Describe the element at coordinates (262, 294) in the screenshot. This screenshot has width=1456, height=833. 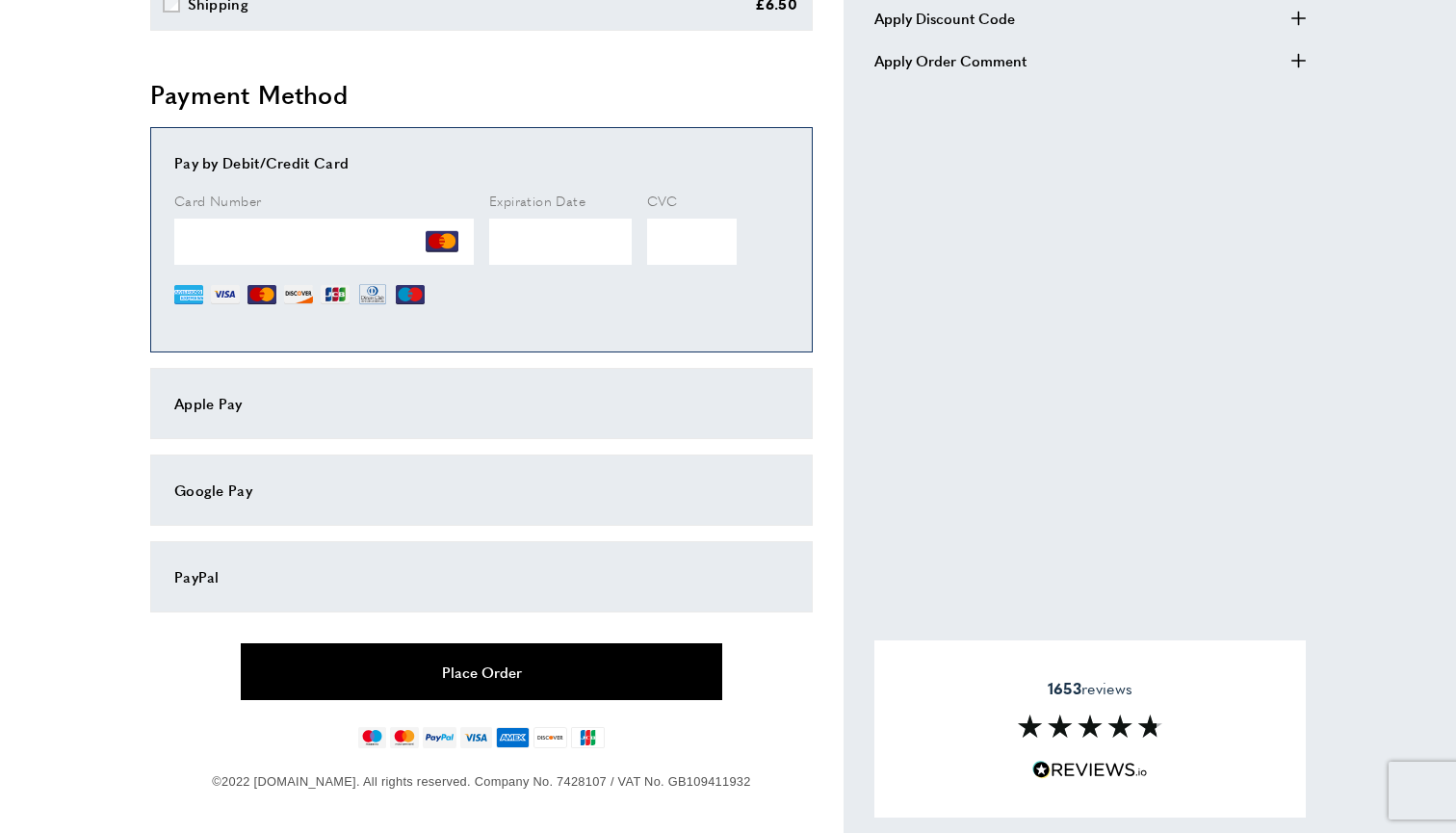
I see `img: MC.webp` at that location.